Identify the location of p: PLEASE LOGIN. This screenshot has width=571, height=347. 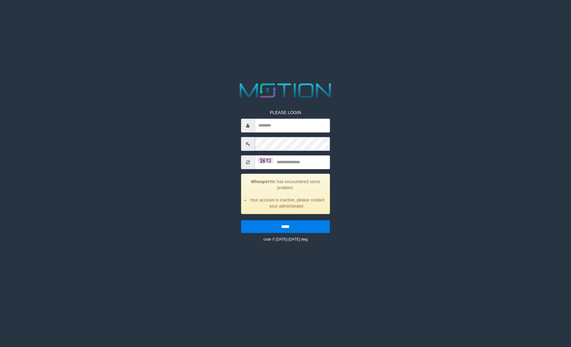
(286, 113).